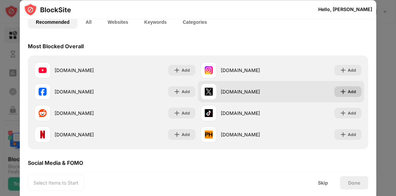 This screenshot has height=196, width=396. I want to click on button: Categories, so click(195, 22).